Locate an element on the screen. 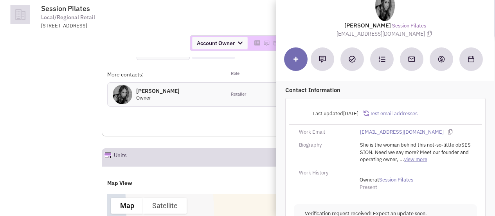 This screenshot has height=216, width=495. img: Add a note is located at coordinates (323, 59).